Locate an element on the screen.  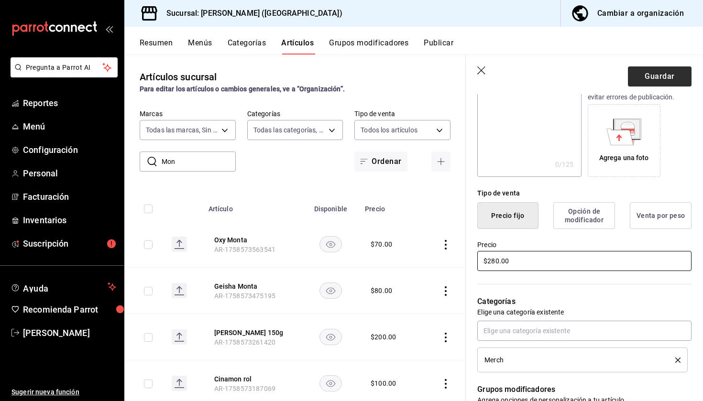
p: Grupos modificadores is located at coordinates (585, 390).